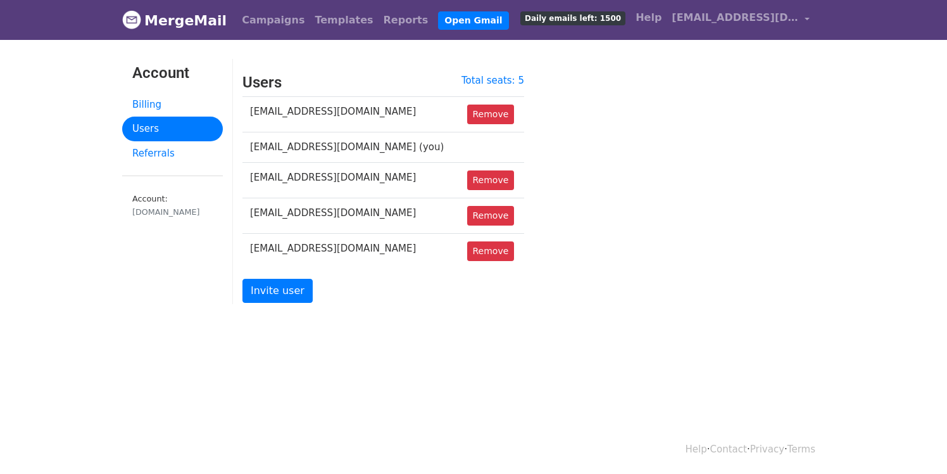 The height and width of the screenshot is (474, 947). I want to click on img: MergeMail logo, so click(132, 20).